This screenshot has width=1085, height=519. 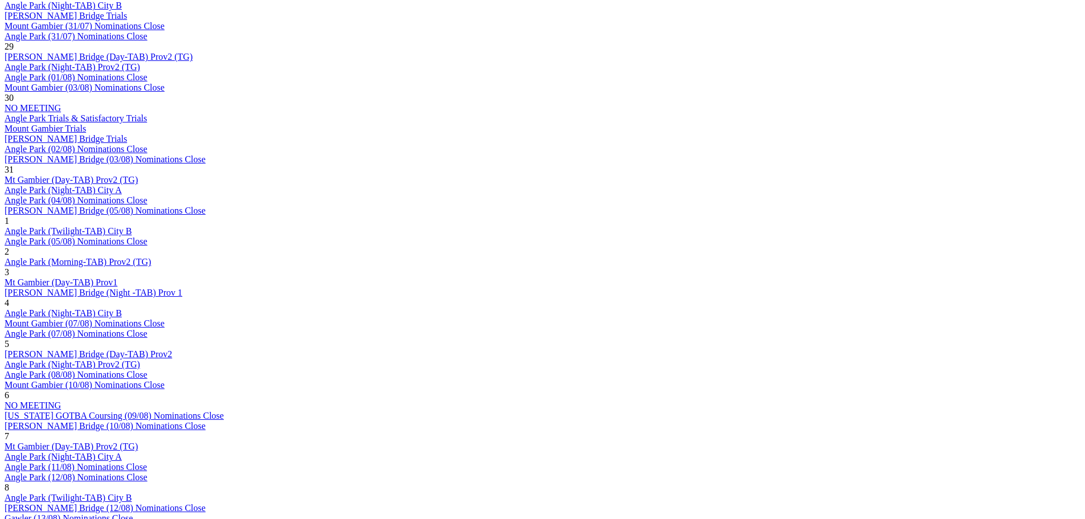 What do you see at coordinates (9, 169) in the screenshot?
I see `span: 31` at bounding box center [9, 169].